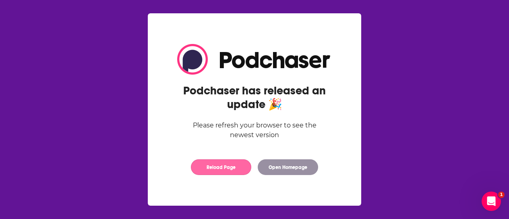 The image size is (509, 219). Describe the element at coordinates (221, 167) in the screenshot. I see `button: Reload Page` at that location.